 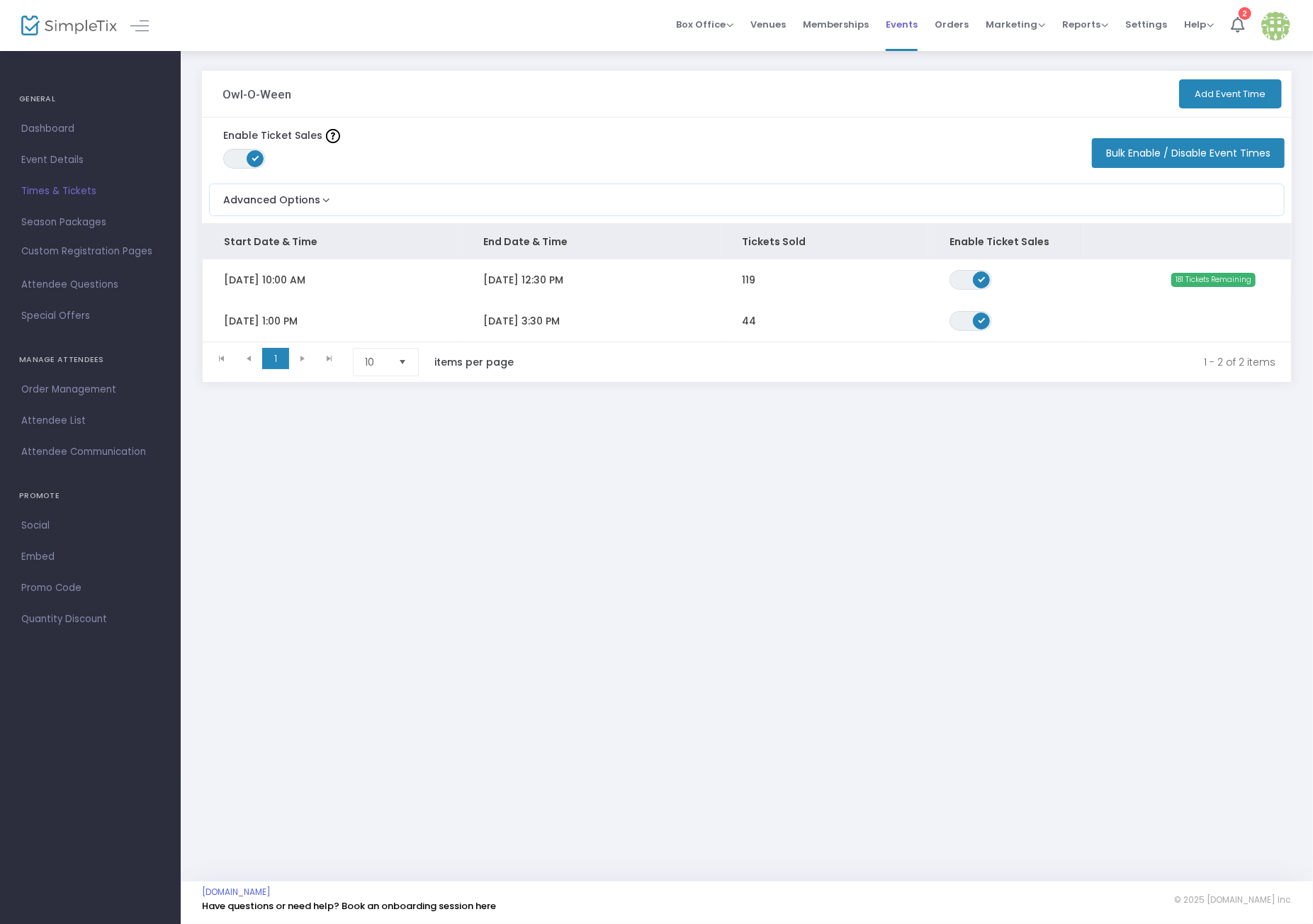 I want to click on span: 119, so click(x=748, y=280).